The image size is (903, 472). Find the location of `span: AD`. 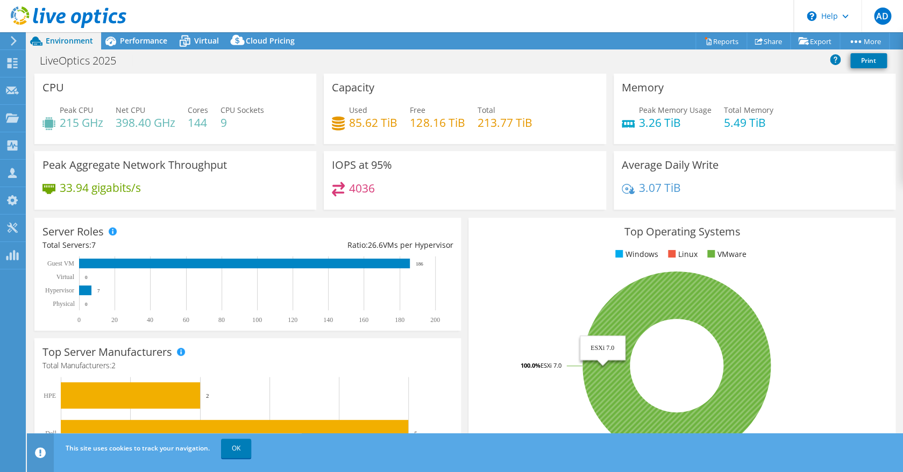

span: AD is located at coordinates (883, 16).